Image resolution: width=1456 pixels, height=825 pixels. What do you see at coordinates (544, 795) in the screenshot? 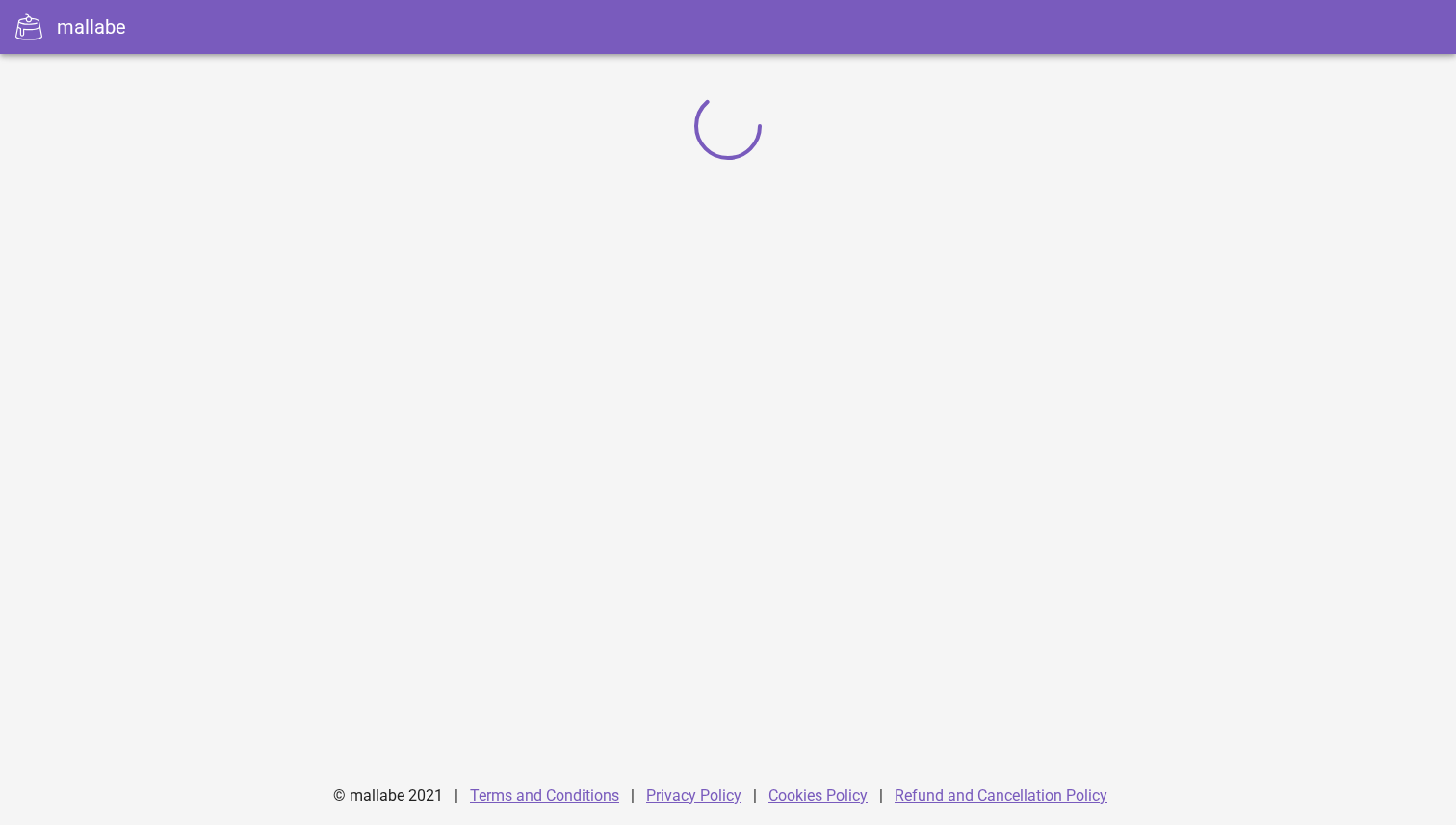
I see `a: Terms and Conditions` at bounding box center [544, 795].